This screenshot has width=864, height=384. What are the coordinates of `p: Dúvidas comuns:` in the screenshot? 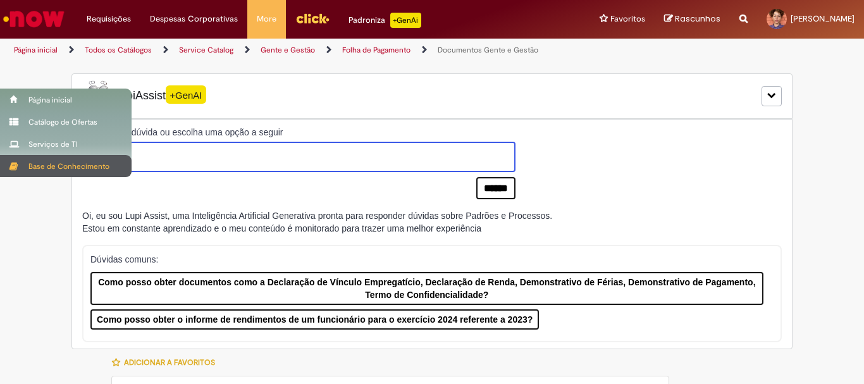 It's located at (427, 259).